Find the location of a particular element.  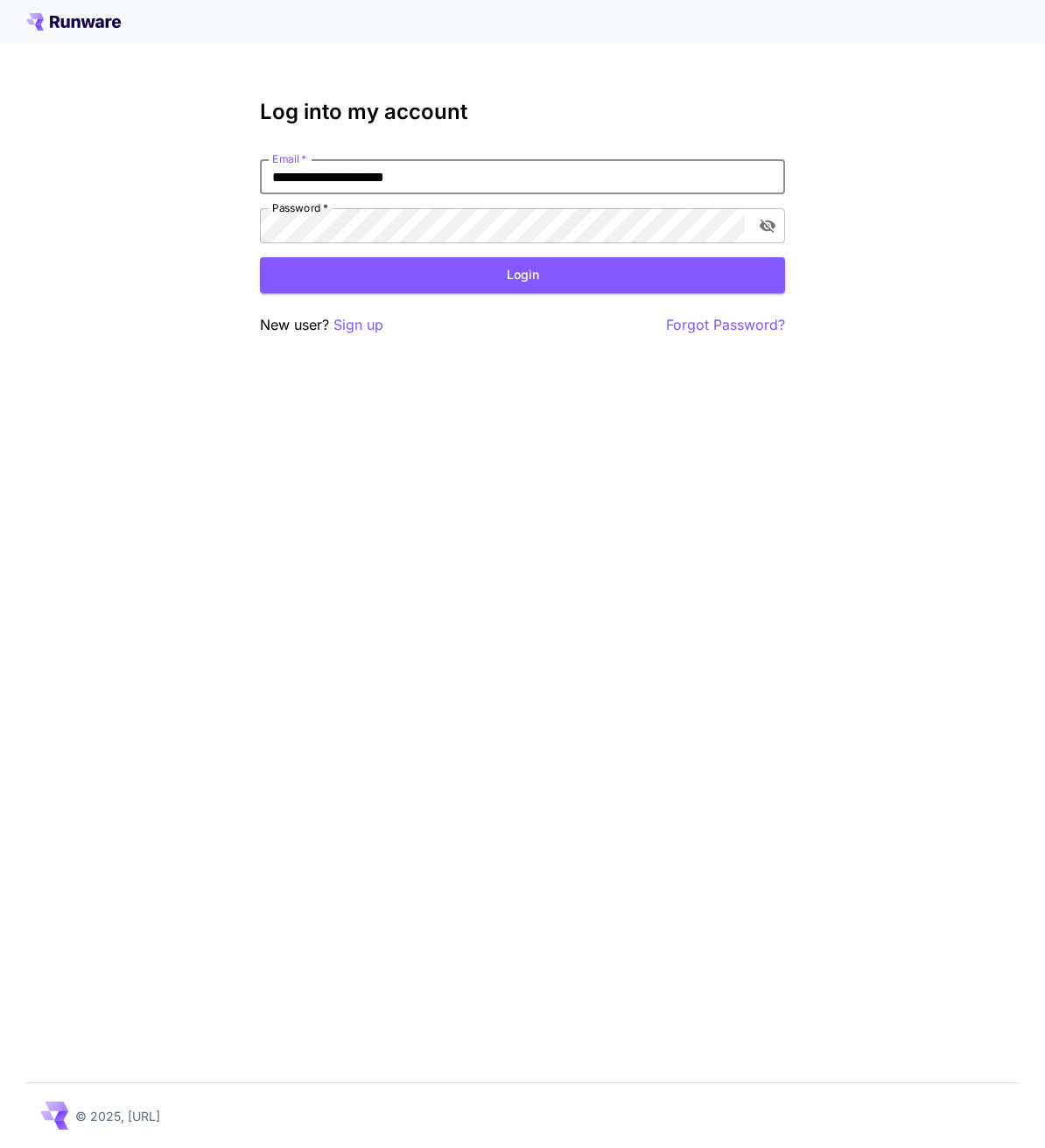

p: Sign up is located at coordinates (358, 324).